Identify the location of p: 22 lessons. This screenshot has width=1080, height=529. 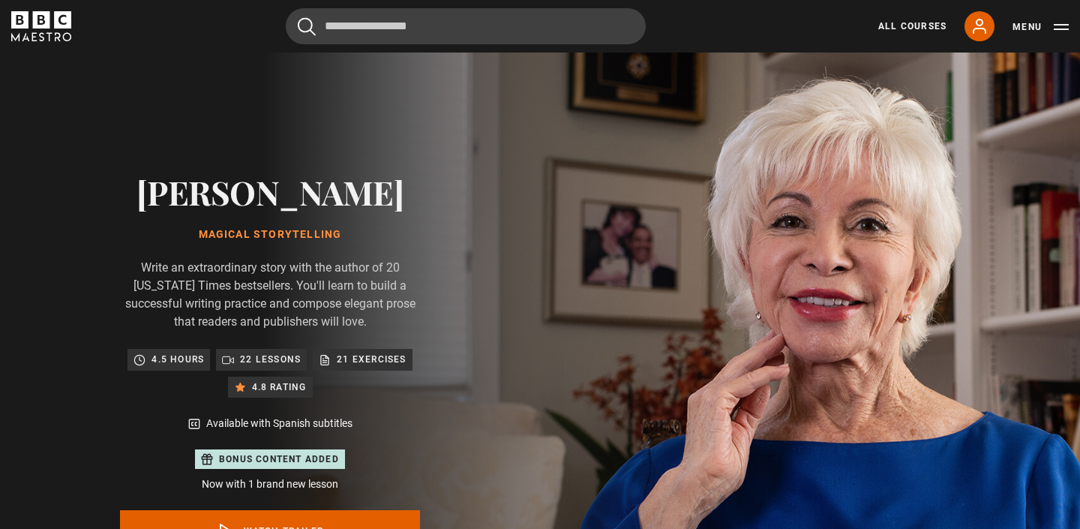
(270, 359).